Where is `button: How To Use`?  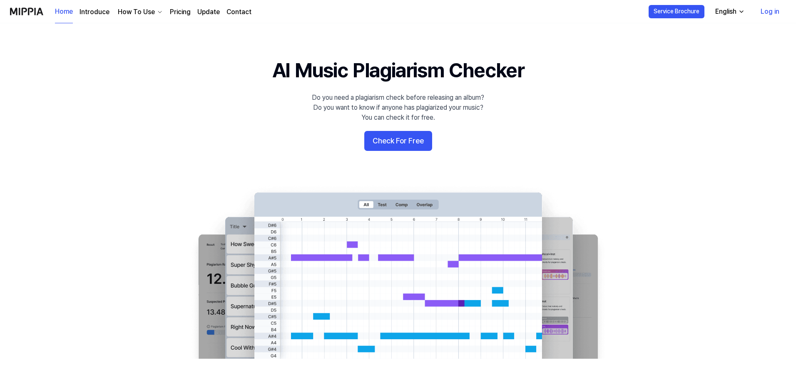 button: How To Use is located at coordinates (139, 12).